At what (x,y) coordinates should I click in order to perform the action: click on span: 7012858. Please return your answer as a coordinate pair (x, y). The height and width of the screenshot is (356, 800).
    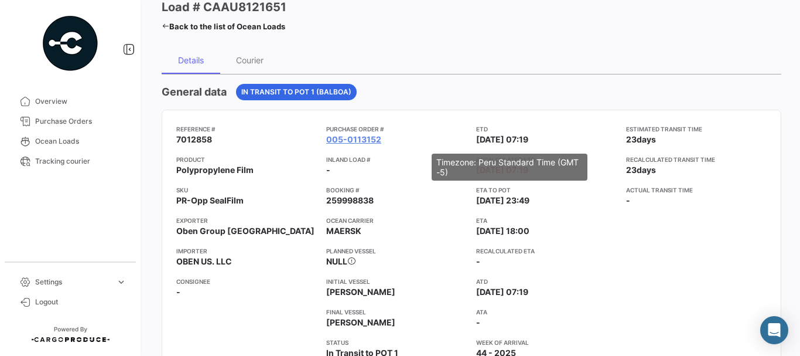
    Looking at the image, I should click on (194, 139).